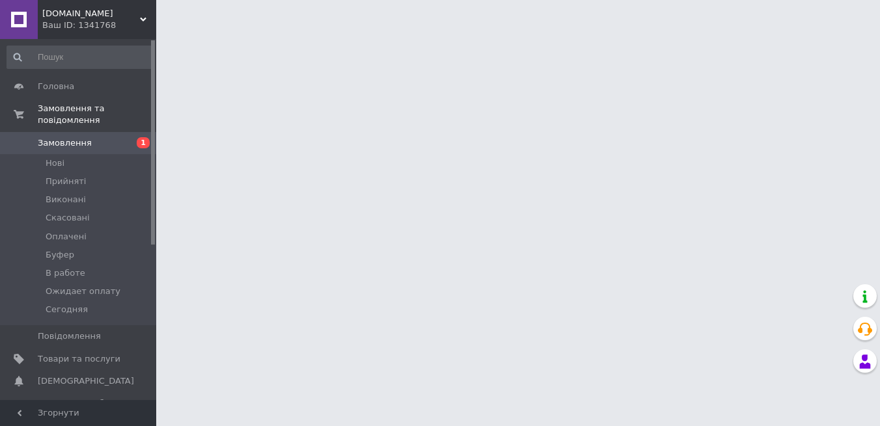  Describe the element at coordinates (55, 163) in the screenshot. I see `span: Нові` at that location.